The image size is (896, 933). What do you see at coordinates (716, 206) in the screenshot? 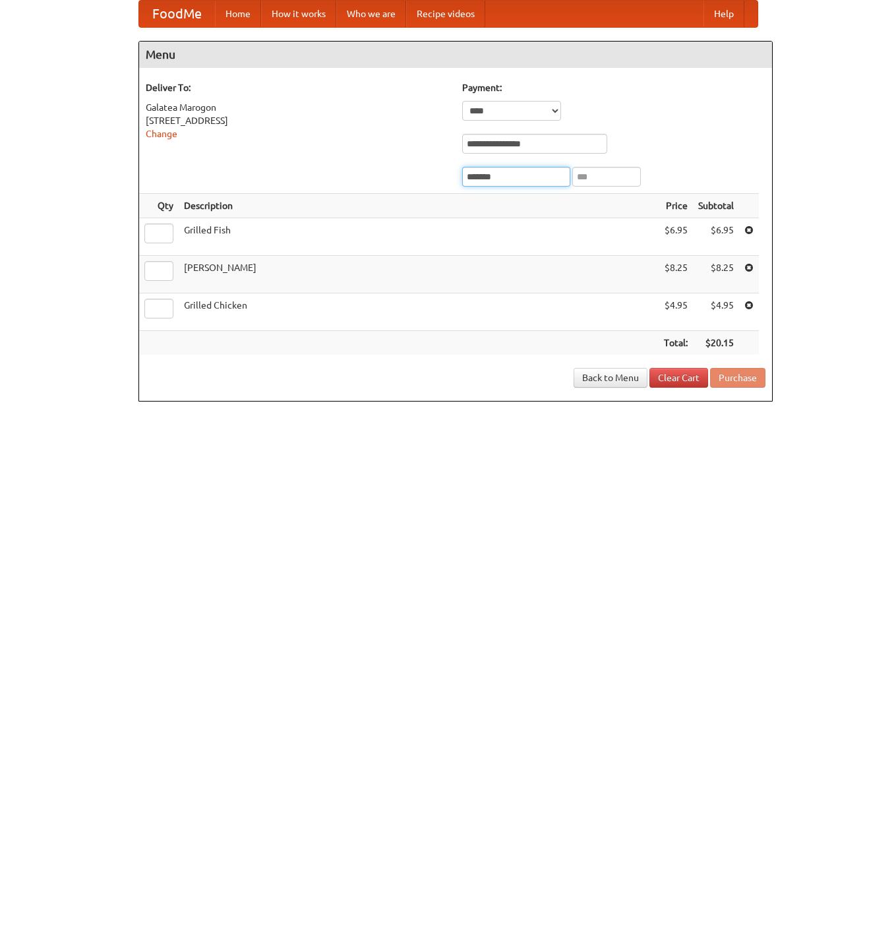
I see `th: Subtotal` at bounding box center [716, 206].